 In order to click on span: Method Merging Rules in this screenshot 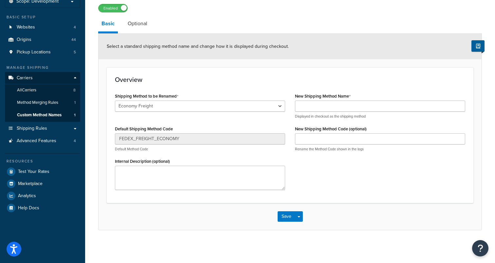, I will do `click(38, 103)`.